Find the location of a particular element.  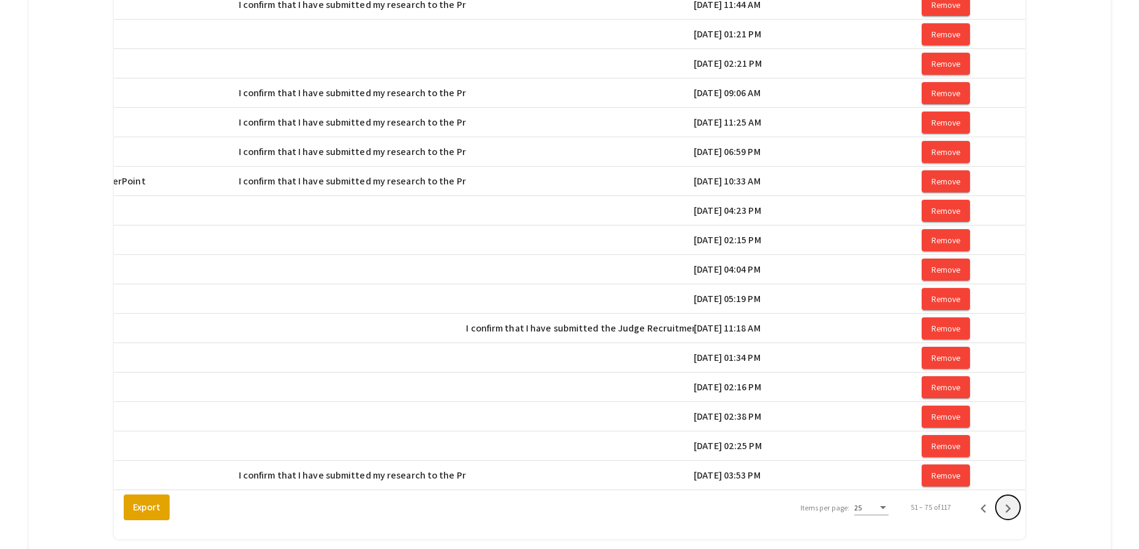

button: Previous page is located at coordinates (984, 507).